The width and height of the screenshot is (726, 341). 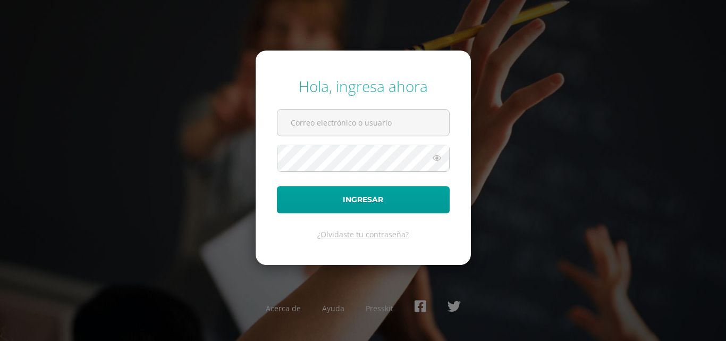 What do you see at coordinates (363, 122) in the screenshot?
I see `input: Correo electrónico o usuario` at bounding box center [363, 122].